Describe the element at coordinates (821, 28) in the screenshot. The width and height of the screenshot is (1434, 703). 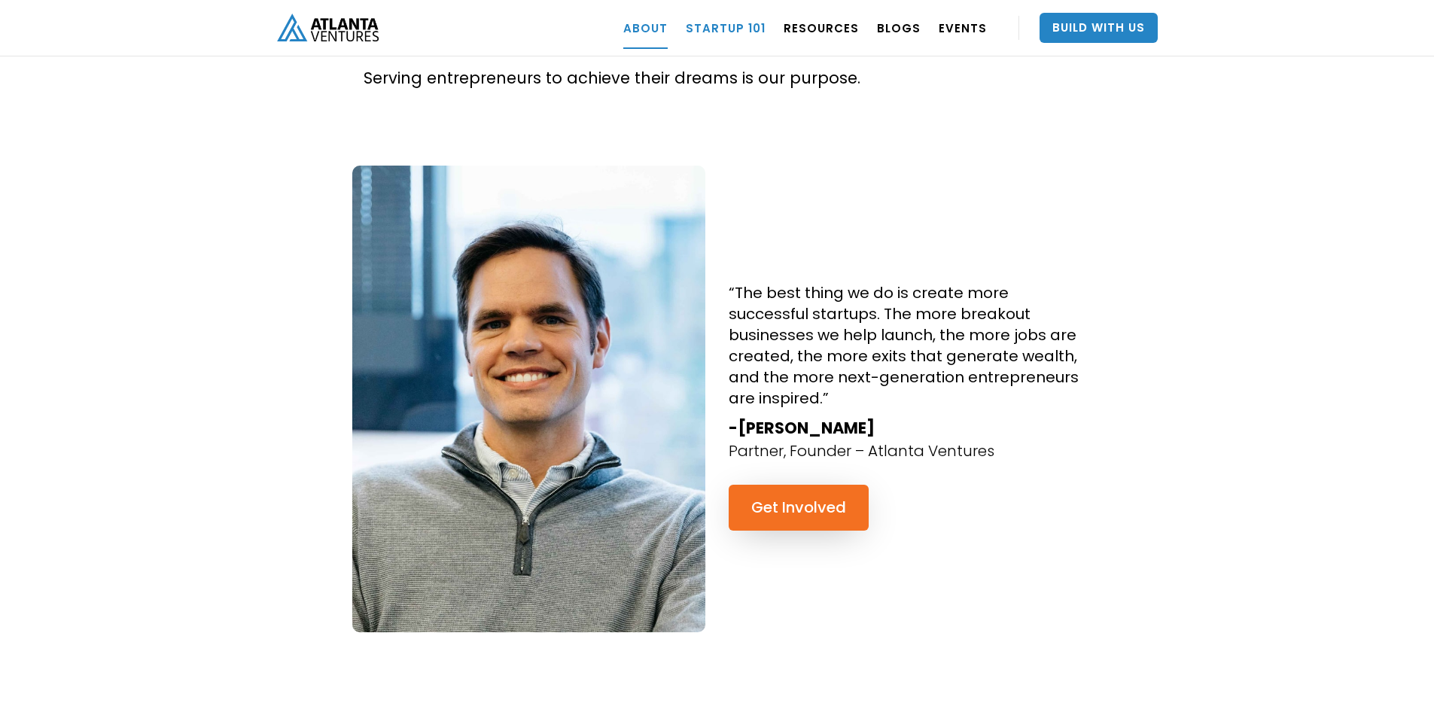
I see `a: RESOURCES` at that location.